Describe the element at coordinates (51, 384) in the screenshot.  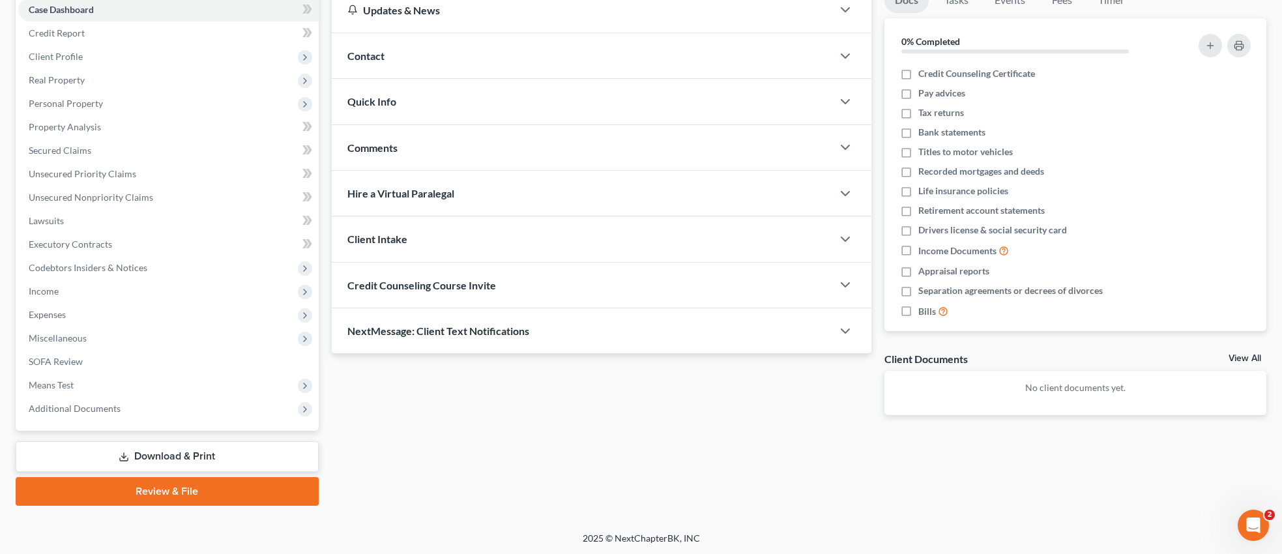
I see `span: Means Test` at that location.